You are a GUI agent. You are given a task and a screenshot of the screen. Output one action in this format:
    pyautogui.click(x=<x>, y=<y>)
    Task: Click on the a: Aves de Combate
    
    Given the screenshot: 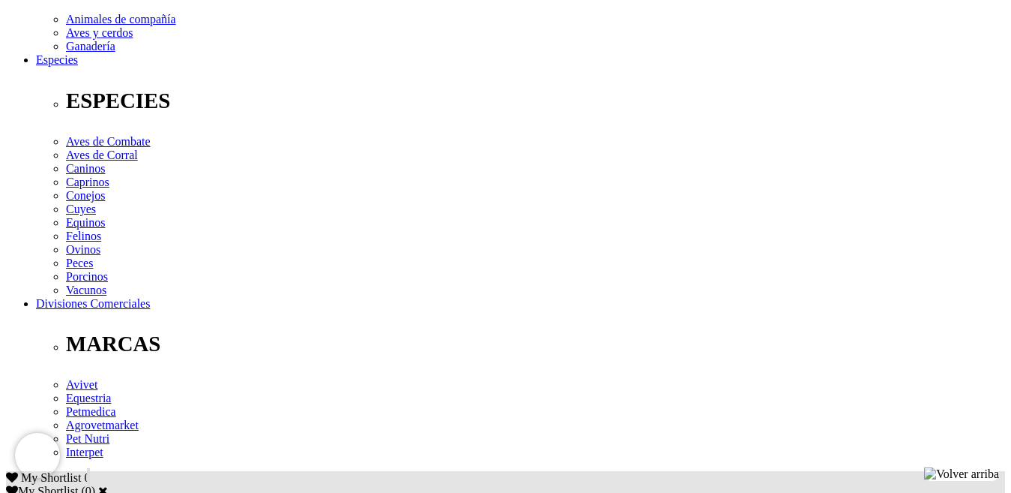 What is the action you would take?
    pyautogui.click(x=108, y=141)
    